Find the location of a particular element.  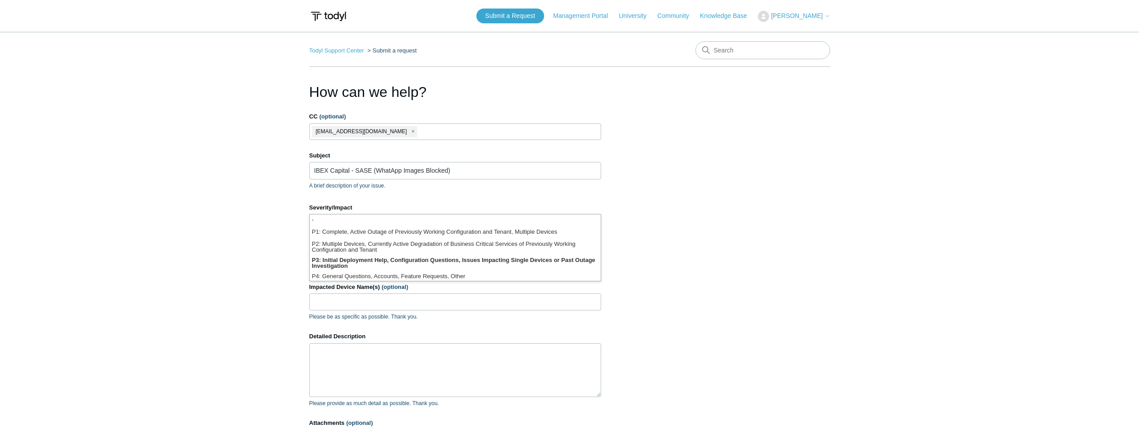

li: Todyl Support Center is located at coordinates (338, 50).